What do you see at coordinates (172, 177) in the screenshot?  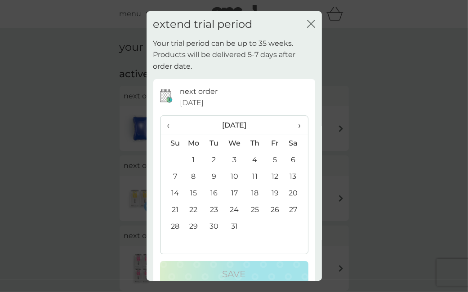 I see `td: 7` at bounding box center [172, 177].